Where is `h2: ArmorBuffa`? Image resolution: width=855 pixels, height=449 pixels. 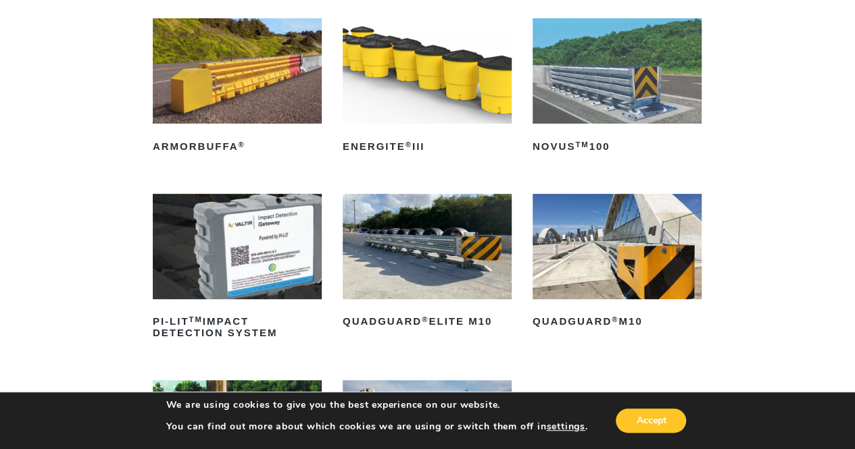 h2: ArmorBuffa is located at coordinates (237, 147).